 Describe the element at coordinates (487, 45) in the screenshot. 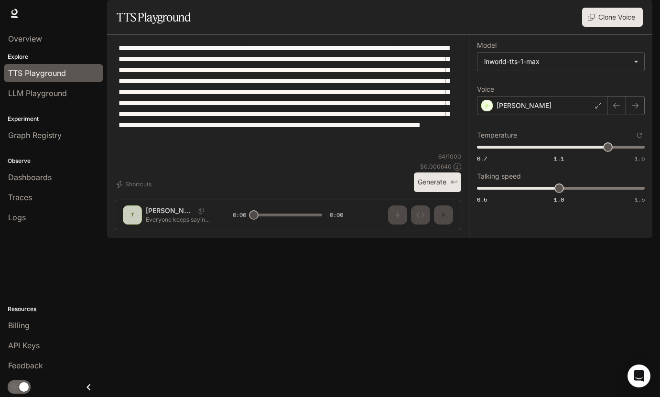

I see `p: Model` at that location.